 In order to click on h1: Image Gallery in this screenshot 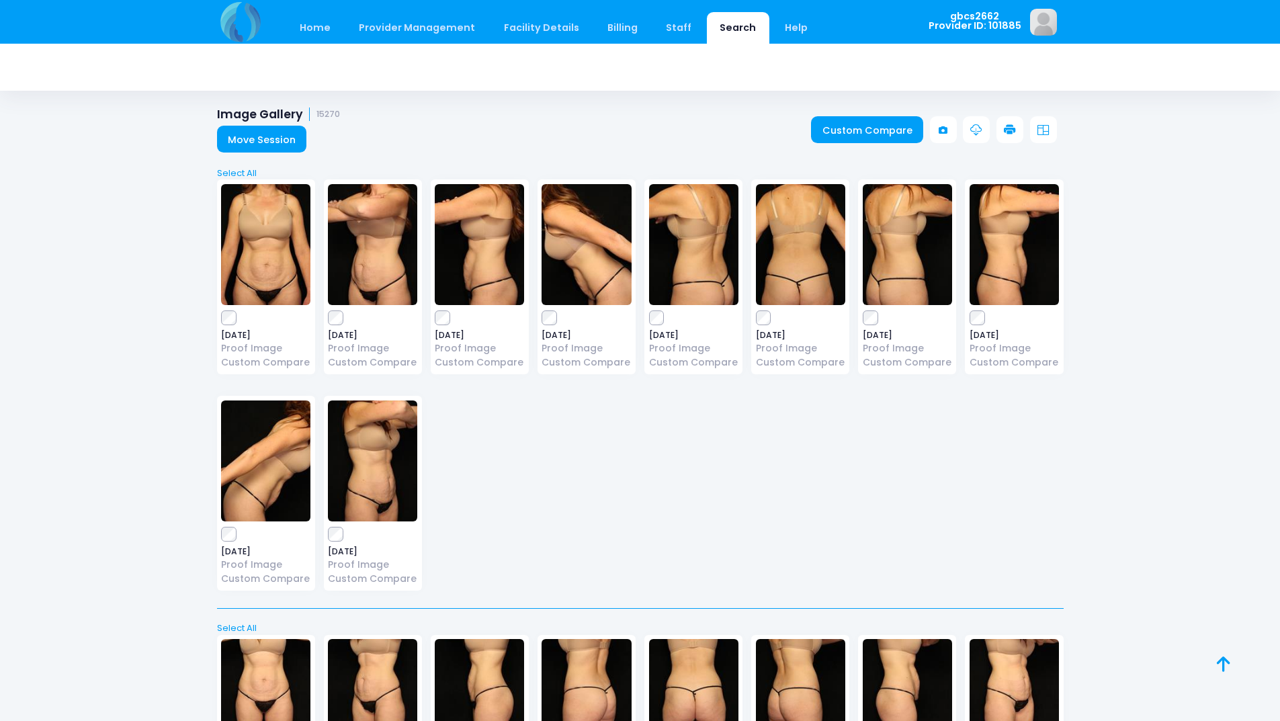, I will do `click(279, 114)`.